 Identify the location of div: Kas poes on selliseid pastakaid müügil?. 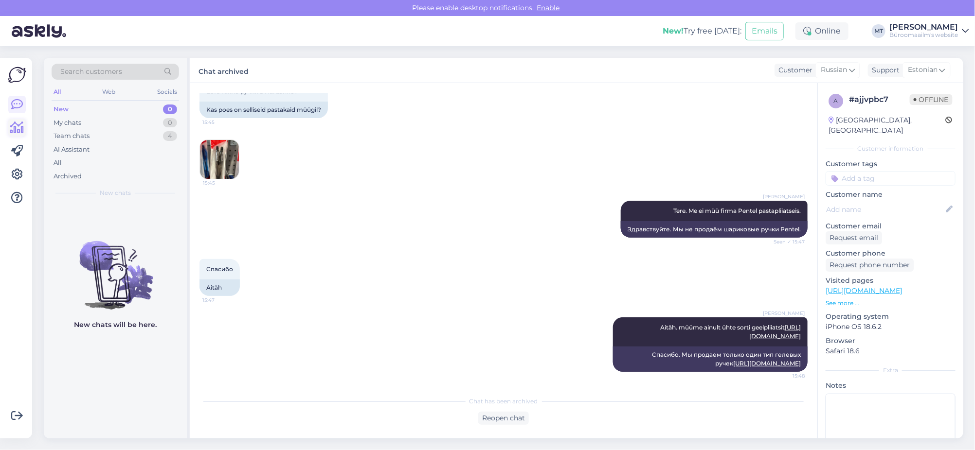
(264, 110).